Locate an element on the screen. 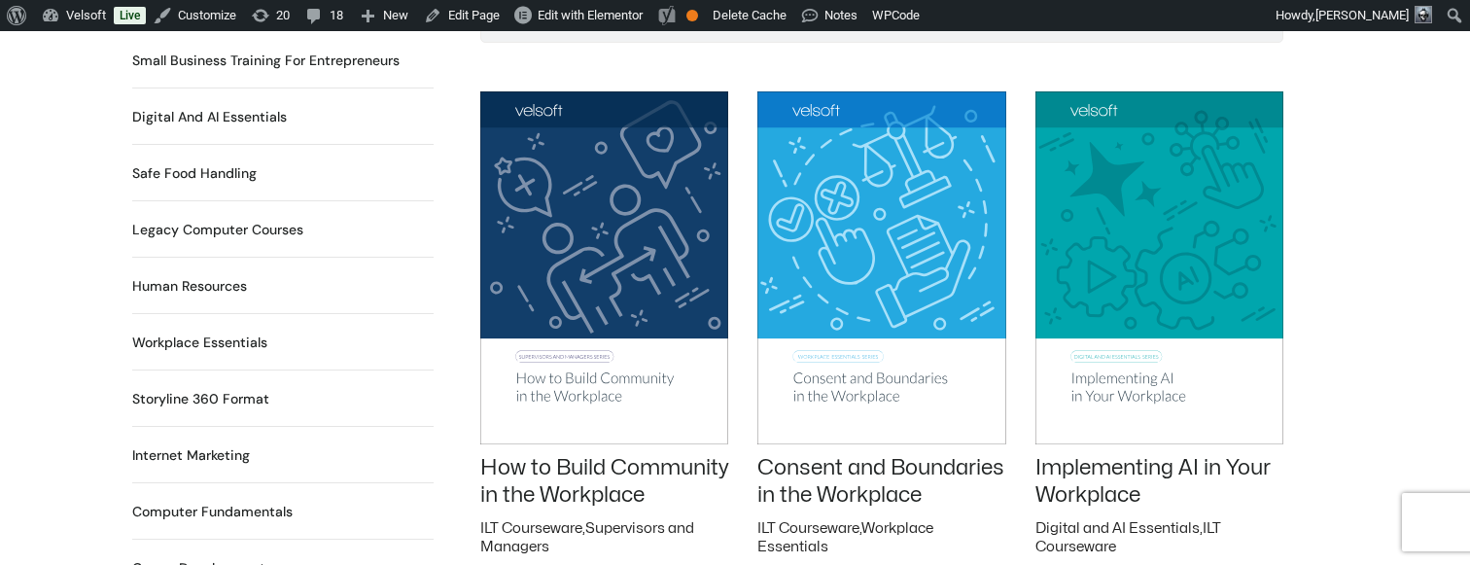  a: Visit product category Internet Marketing is located at coordinates (191, 455).